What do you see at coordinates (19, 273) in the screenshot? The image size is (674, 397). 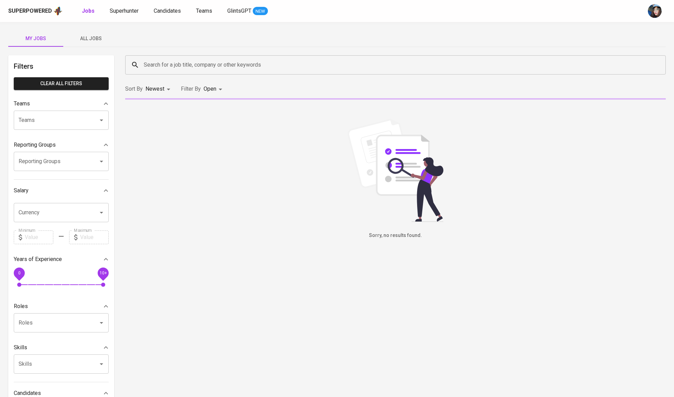 I see `span: 0` at bounding box center [19, 273].